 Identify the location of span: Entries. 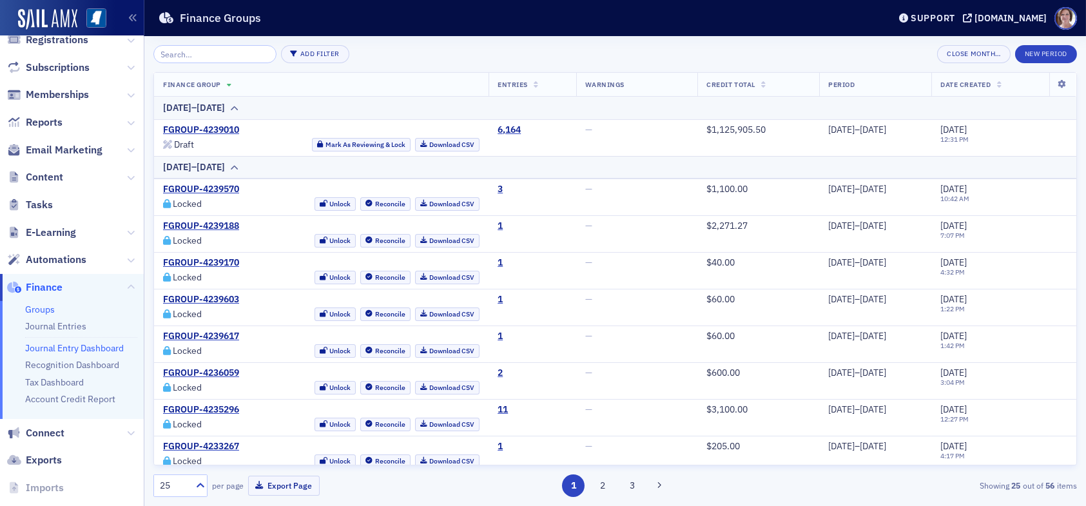
(512, 84).